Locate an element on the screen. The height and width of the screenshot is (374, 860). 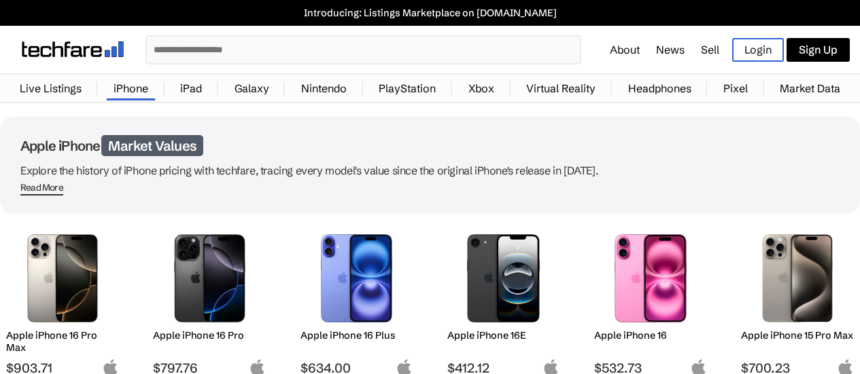
a: Sign Up is located at coordinates (818, 50).